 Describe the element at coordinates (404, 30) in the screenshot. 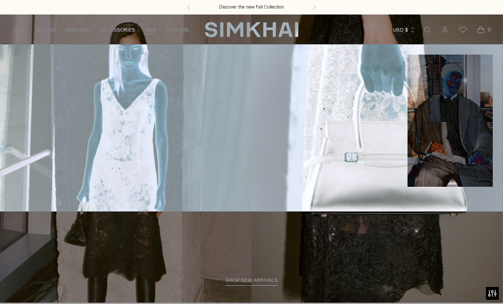

I see `button: USD $` at that location.